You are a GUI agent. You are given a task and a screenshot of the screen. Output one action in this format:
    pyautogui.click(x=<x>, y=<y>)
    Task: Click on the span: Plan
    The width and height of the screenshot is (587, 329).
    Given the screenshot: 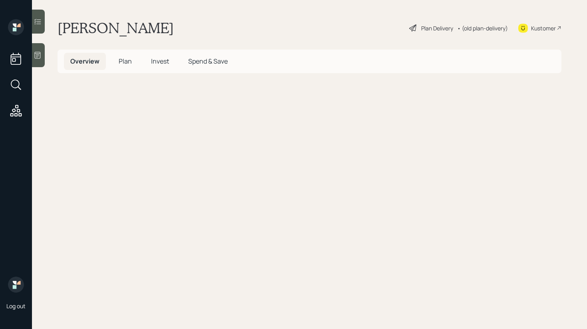 What is the action you would take?
    pyautogui.click(x=125, y=61)
    